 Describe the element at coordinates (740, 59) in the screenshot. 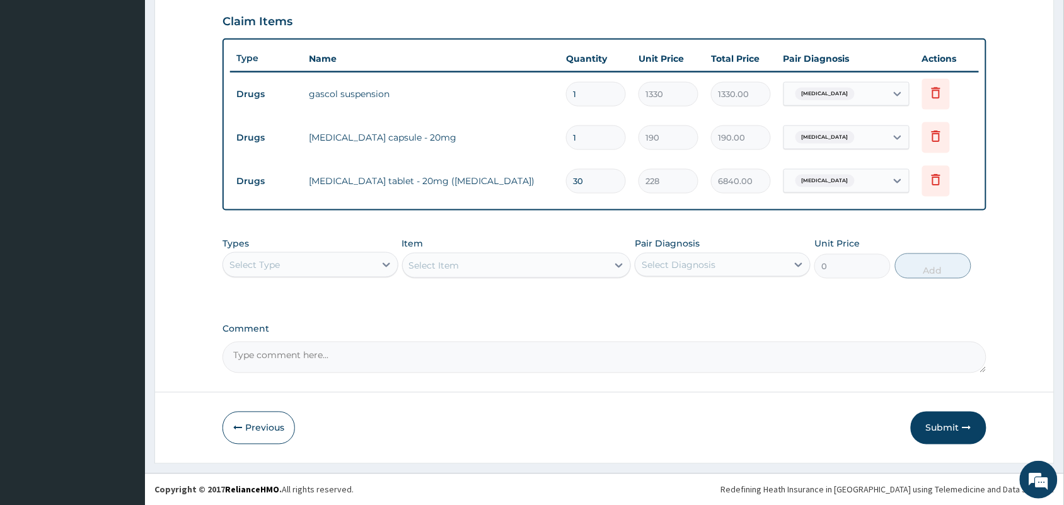

I see `th: Total Price` at that location.